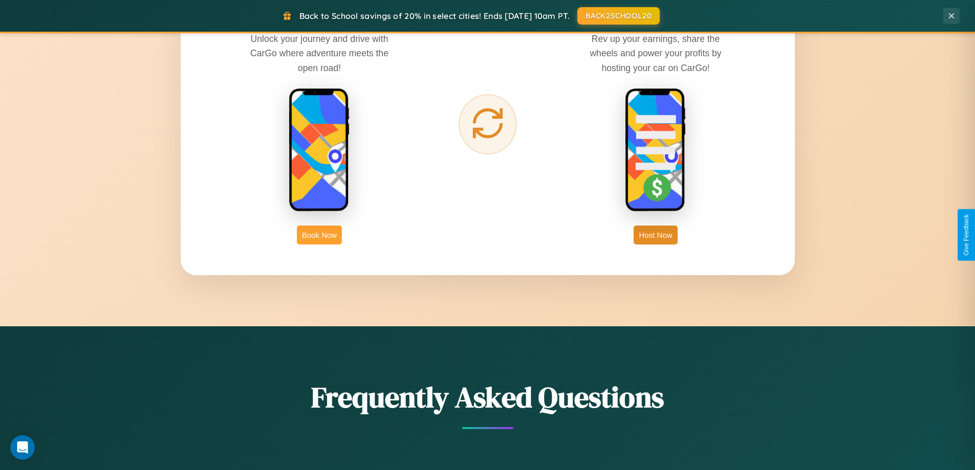  Describe the element at coordinates (319, 53) in the screenshot. I see `p: Unlock your journey and drive with CarGo where adventure meets the open road!` at that location.